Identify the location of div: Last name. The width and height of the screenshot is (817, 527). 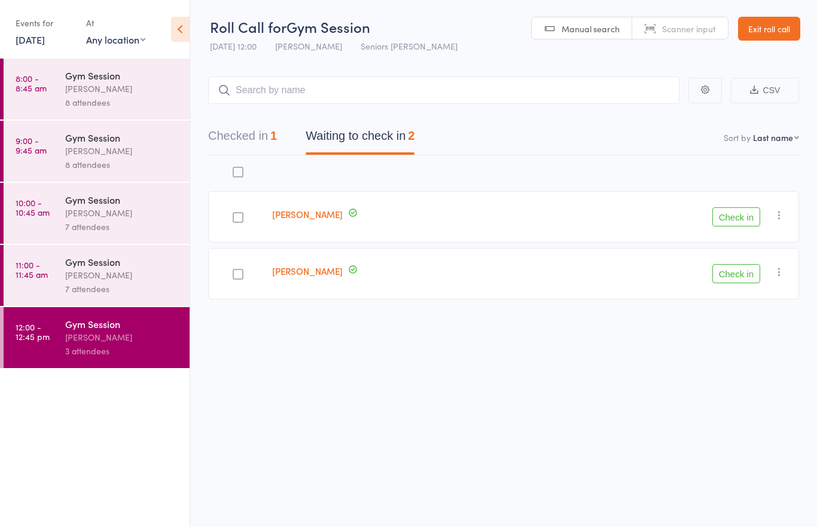
(773, 138).